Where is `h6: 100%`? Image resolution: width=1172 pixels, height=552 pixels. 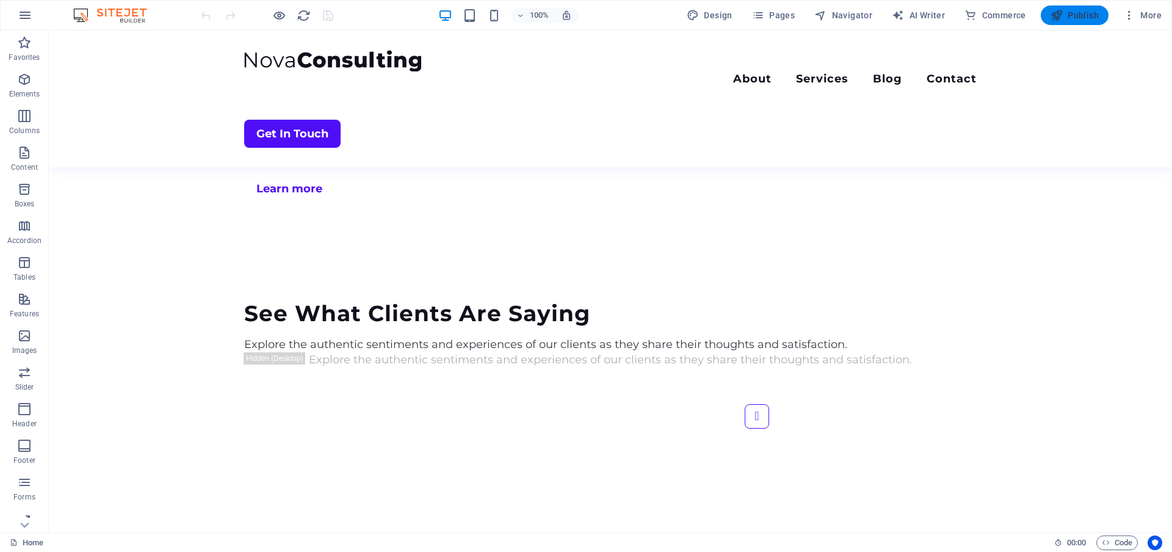
h6: 100% is located at coordinates (539, 15).